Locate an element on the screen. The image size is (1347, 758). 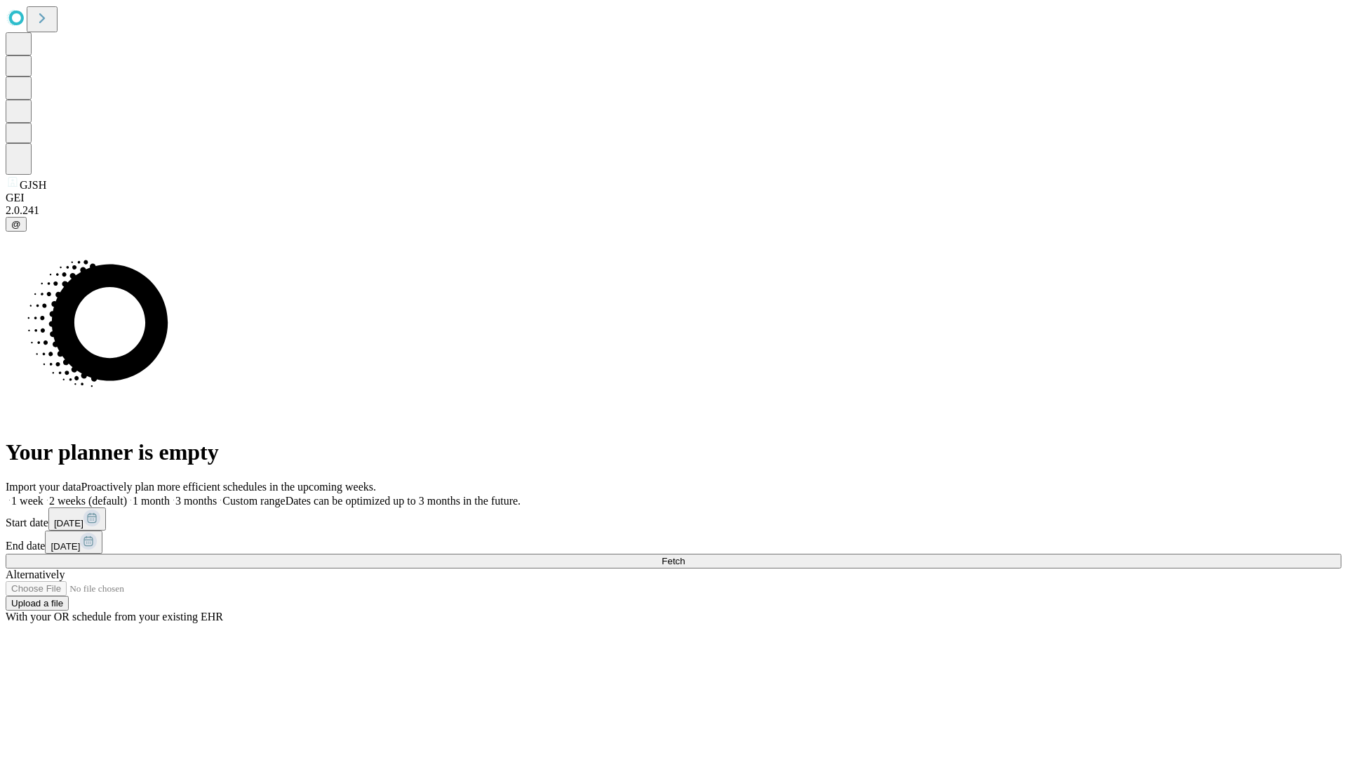
span: Dates can be optimized up to 3 months in the future. is located at coordinates (403, 500).